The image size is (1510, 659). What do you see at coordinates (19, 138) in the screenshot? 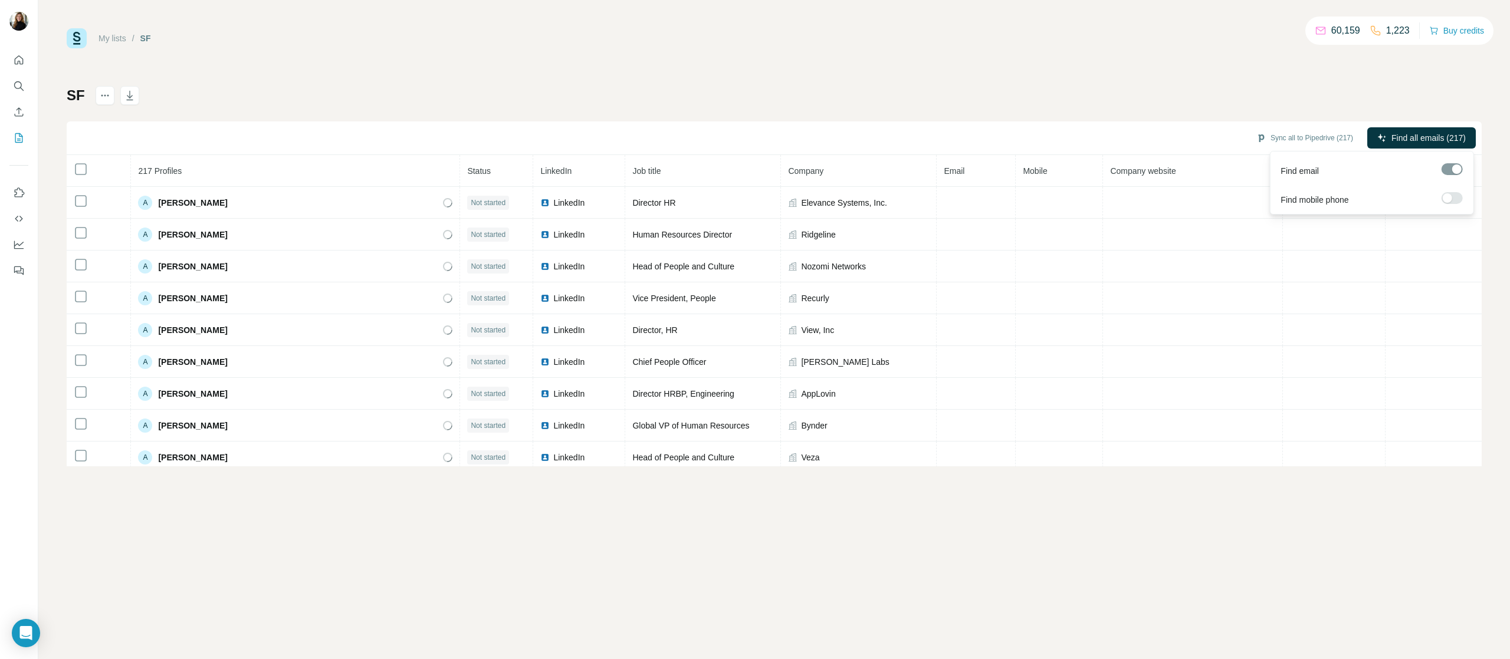
I see `button: My lists` at bounding box center [19, 138].